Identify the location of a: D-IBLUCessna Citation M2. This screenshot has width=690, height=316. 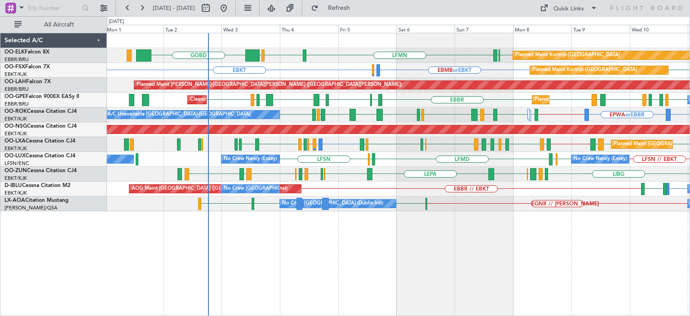
(37, 185).